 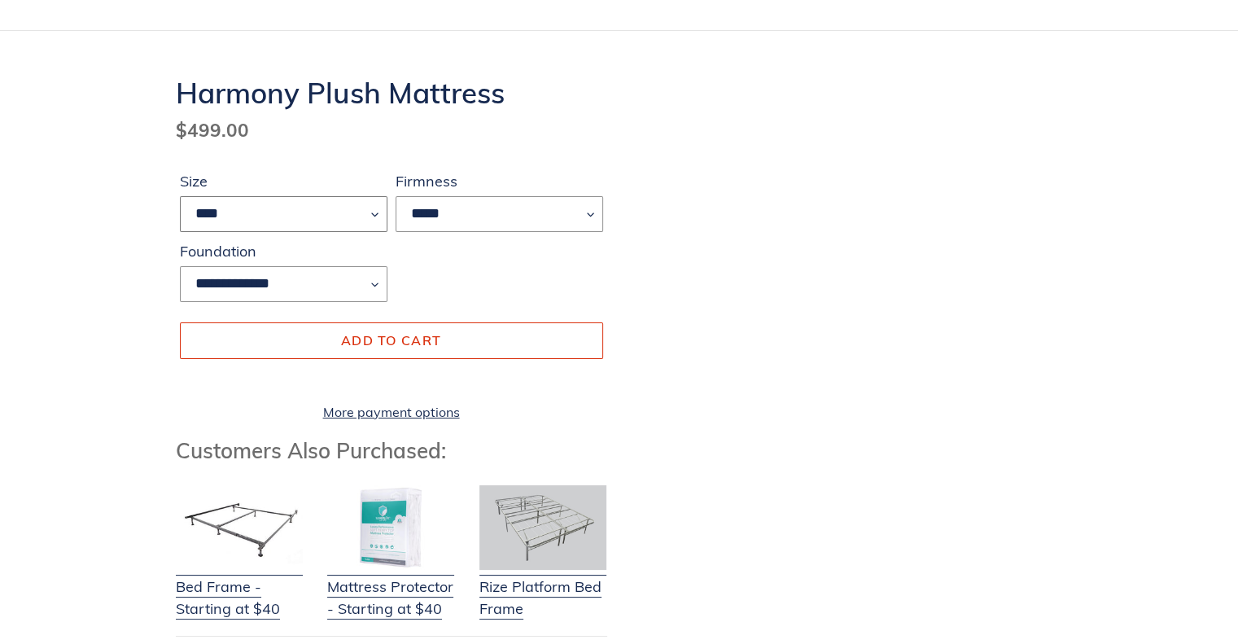 What do you see at coordinates (392, 340) in the screenshot?
I see `button: Add to cart` at bounding box center [392, 340].